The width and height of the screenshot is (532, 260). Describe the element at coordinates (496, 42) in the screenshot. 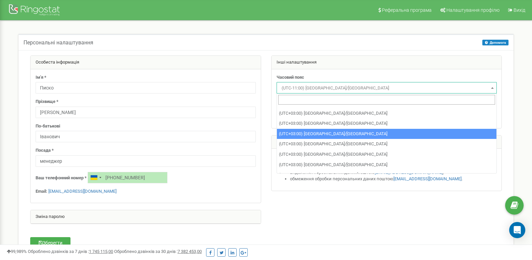

I see `button: Допомога` at that location.